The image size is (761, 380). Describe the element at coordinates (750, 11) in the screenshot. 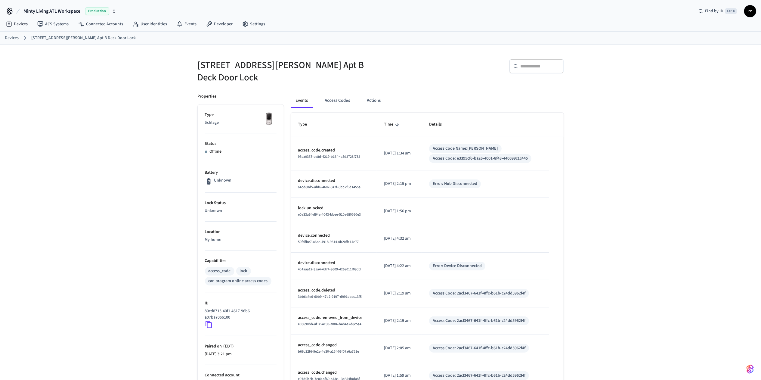

I see `span: rr` at that location.